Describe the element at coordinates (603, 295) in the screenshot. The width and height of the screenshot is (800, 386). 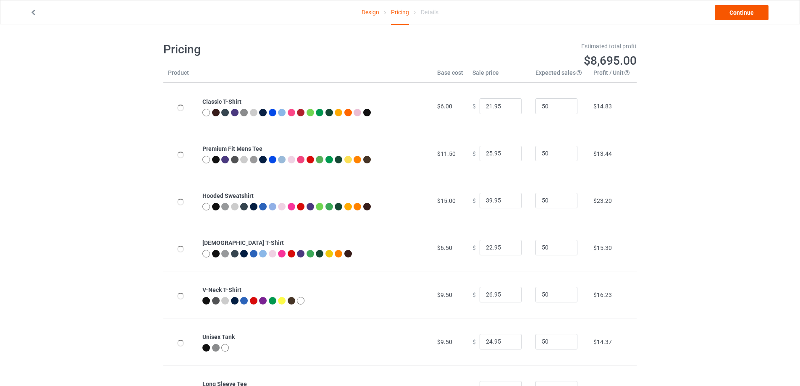
I see `span: $16.23` at that location.